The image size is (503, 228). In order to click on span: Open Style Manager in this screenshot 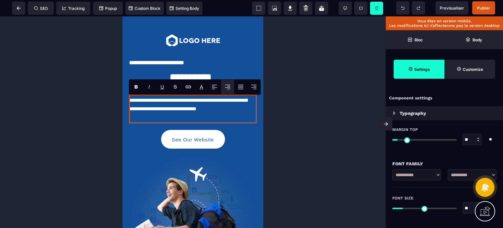, I will do `click(470, 69)`.